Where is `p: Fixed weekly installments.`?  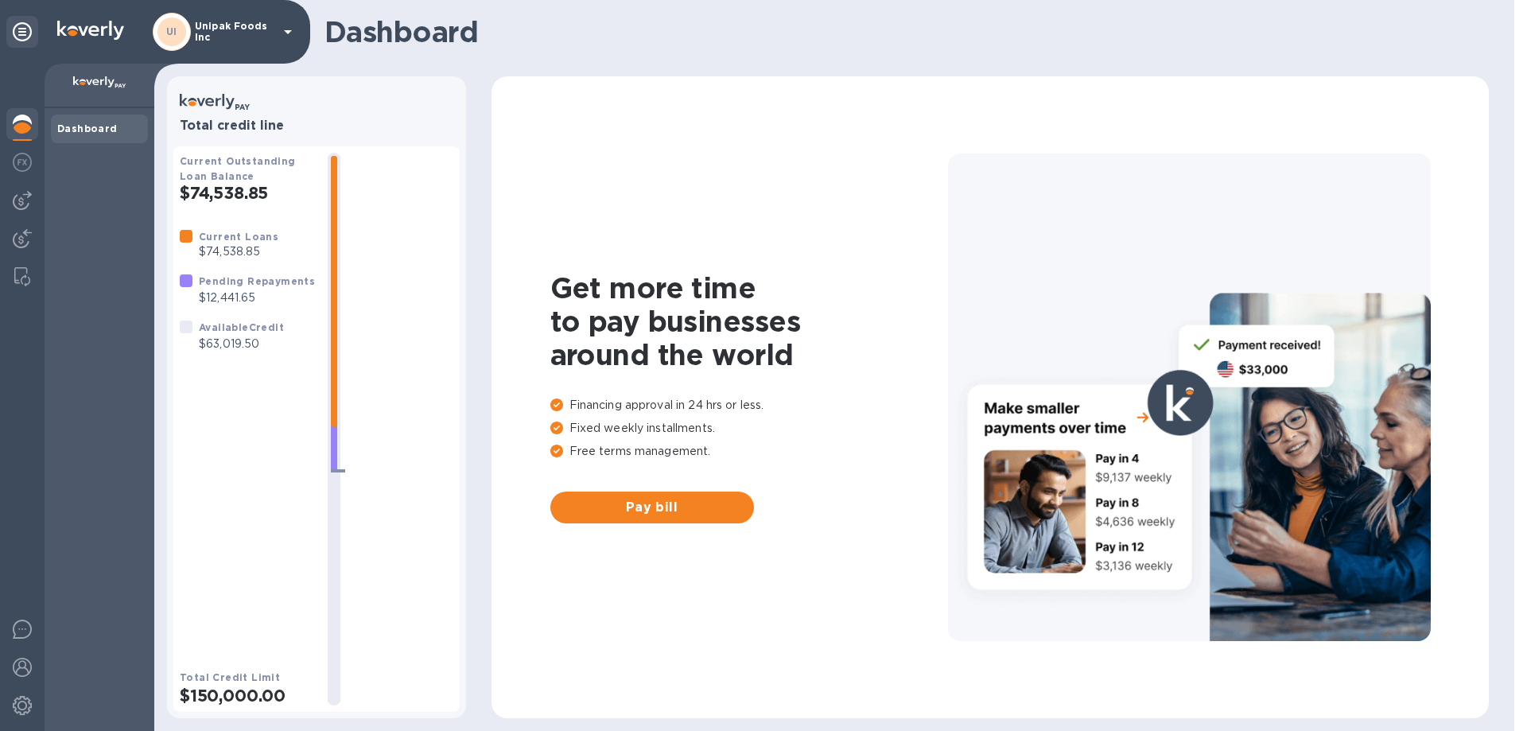 p: Fixed weekly installments. is located at coordinates (749, 428).